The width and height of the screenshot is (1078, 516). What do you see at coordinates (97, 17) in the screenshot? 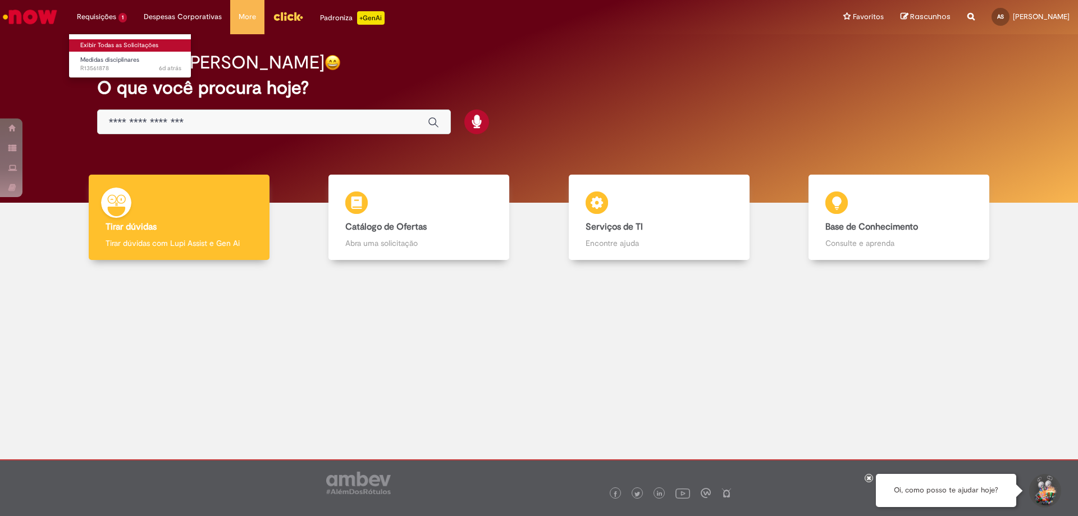
I see `span: Requisições` at bounding box center [97, 17].